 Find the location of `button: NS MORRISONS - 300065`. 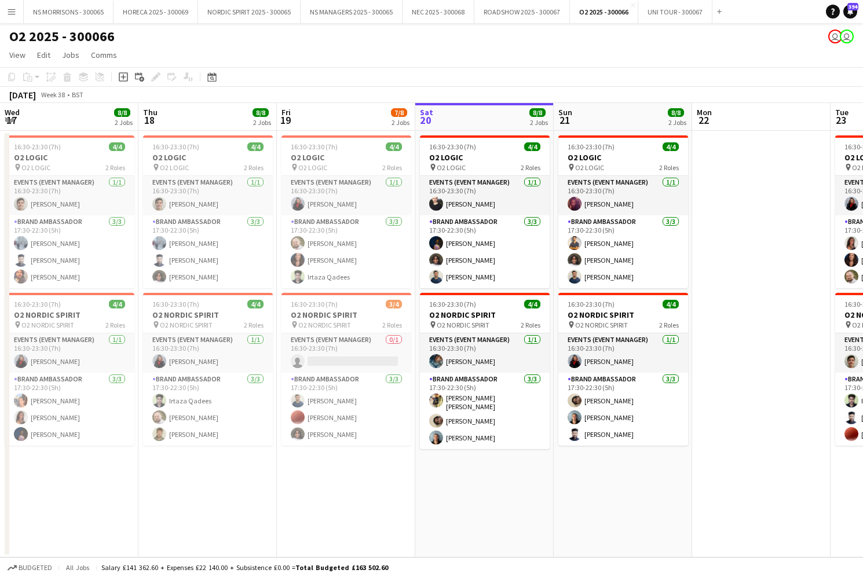

button: NS MORRISONS - 300065 is located at coordinates (68, 12).